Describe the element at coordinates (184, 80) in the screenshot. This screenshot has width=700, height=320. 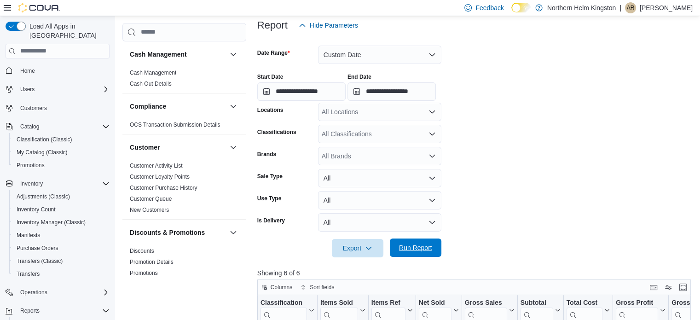
I see `div: Cash Management` at that location.